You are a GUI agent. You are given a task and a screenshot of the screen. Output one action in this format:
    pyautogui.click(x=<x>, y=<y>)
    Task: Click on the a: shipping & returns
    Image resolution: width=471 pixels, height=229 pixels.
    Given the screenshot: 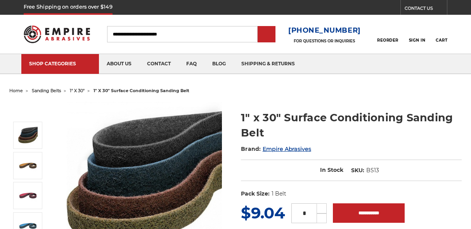 What is the action you would take?
    pyautogui.click(x=268, y=64)
    